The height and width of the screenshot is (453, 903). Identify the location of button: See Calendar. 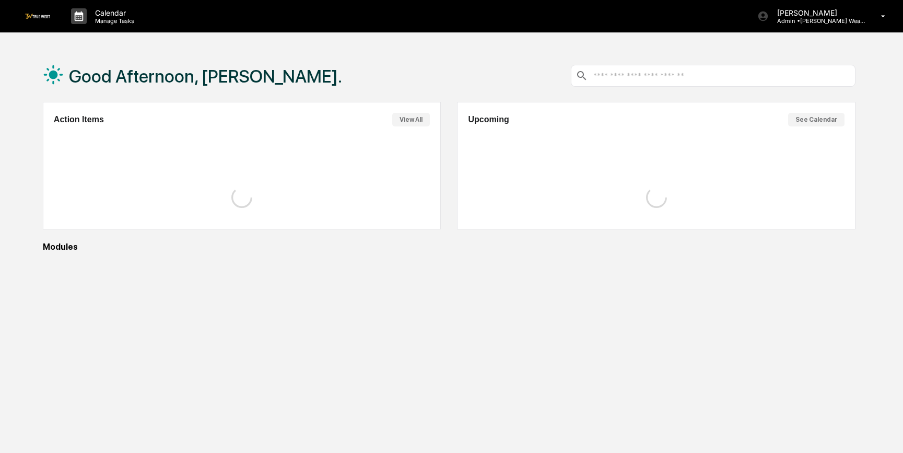
(816, 120).